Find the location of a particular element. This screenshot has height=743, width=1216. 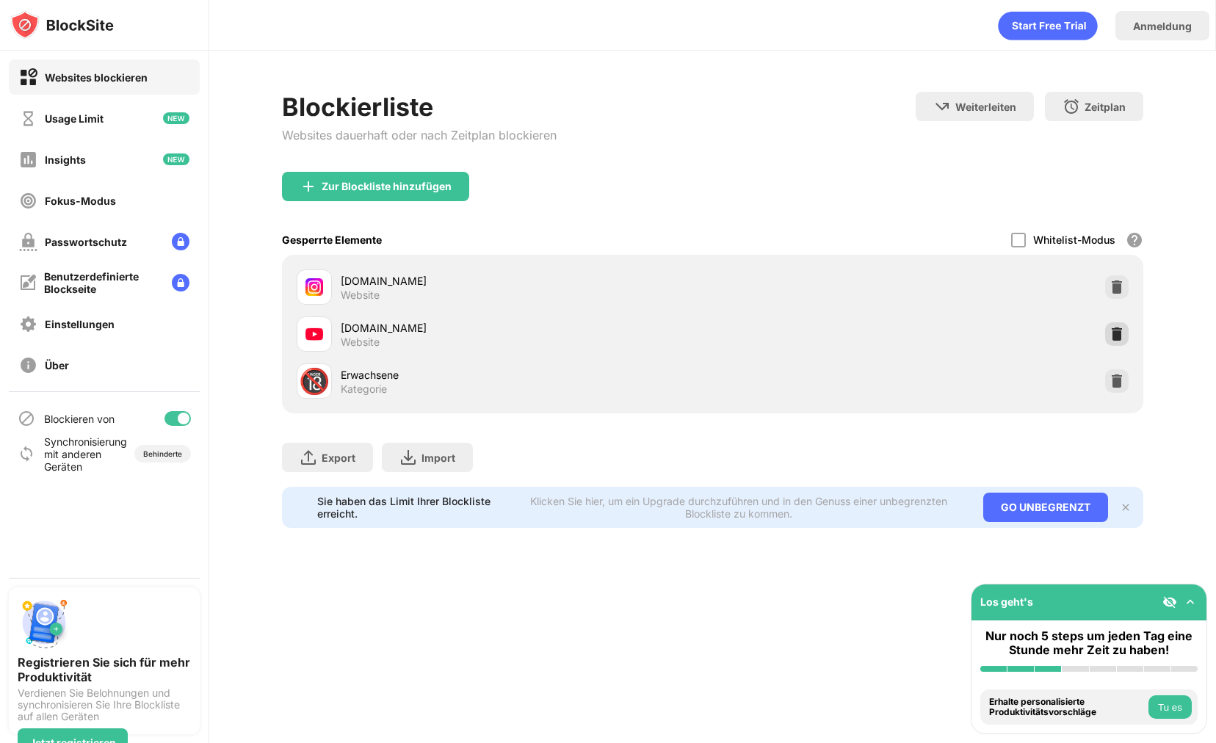

div: Sie haben das Limit Ihrer Blockliste erreicht. is located at coordinates (410, 507).